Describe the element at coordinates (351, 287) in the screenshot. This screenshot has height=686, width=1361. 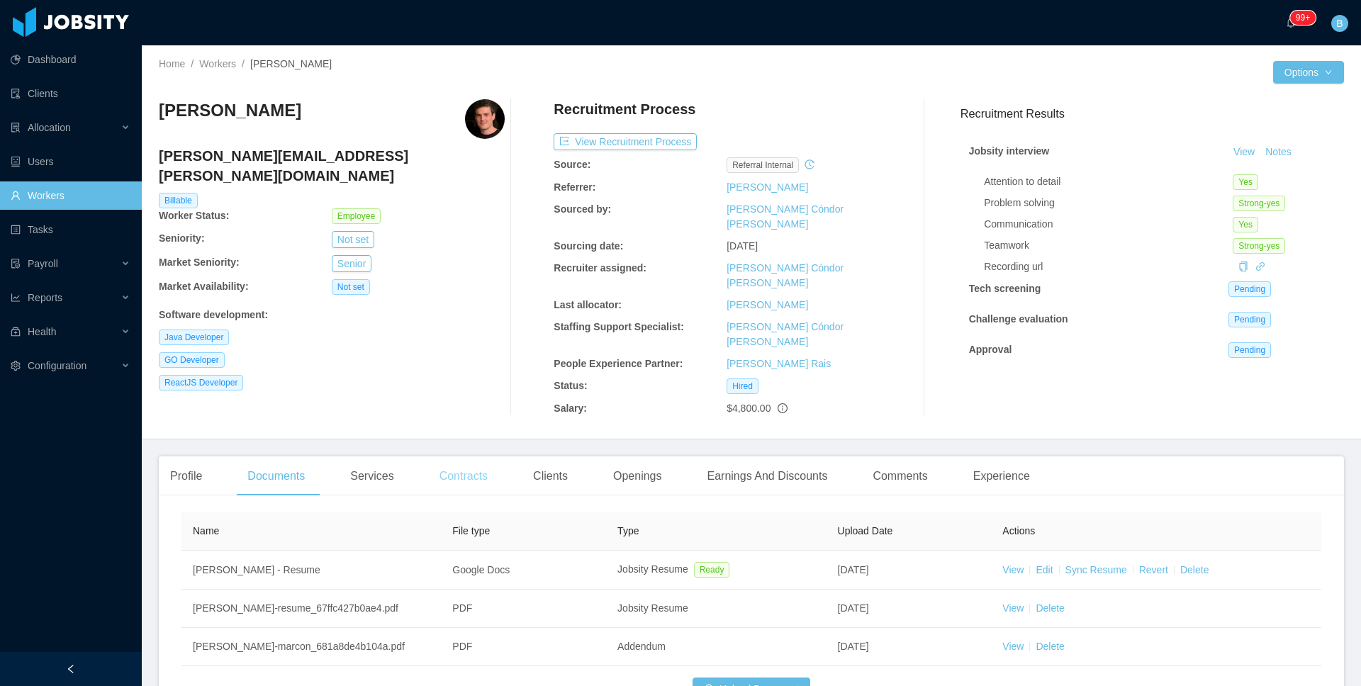
I see `span: Not set` at that location.